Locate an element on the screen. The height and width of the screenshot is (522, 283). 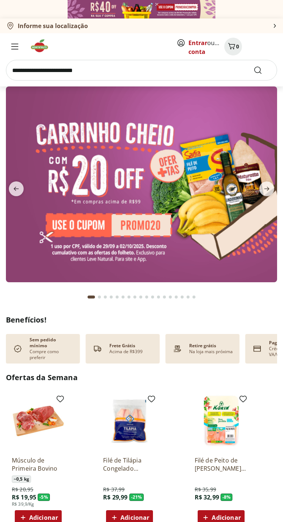
button: Go to page 16 from fs-carousel is located at coordinates (182, 297).